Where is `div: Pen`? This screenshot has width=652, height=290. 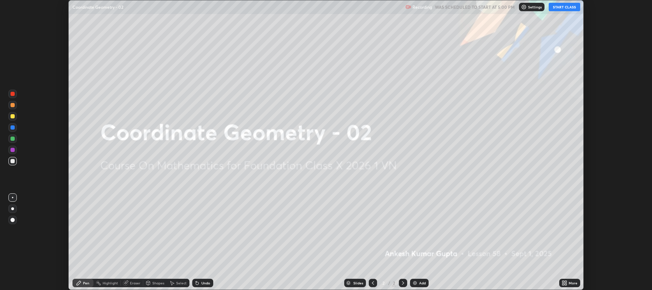
div: Pen is located at coordinates (86, 283).